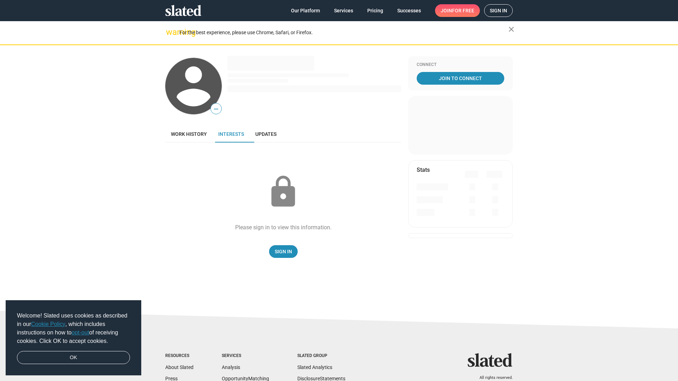 The height and width of the screenshot is (381, 678). What do you see at coordinates (511, 29) in the screenshot?
I see `mat-icon: close` at bounding box center [511, 29].